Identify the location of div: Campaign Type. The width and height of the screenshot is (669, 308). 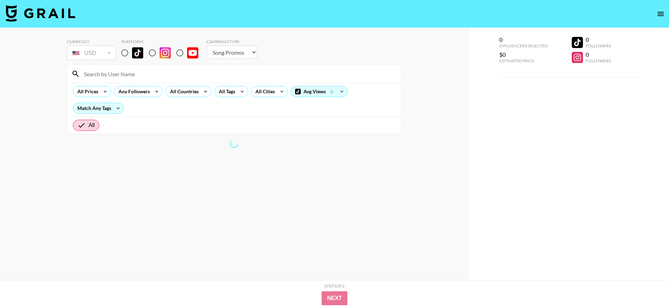
(232, 41).